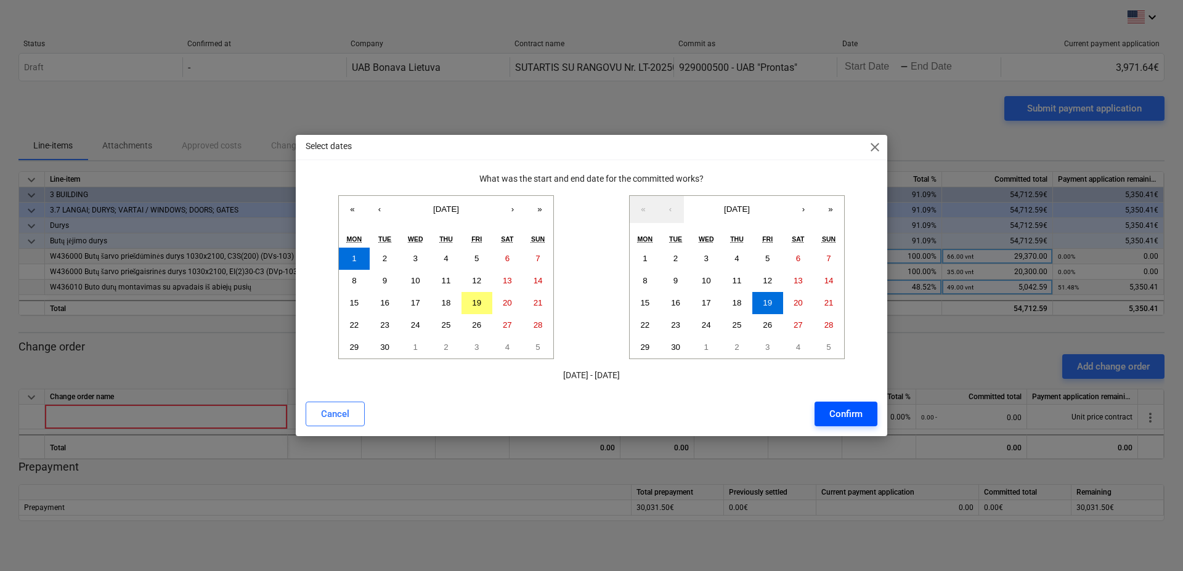  What do you see at coordinates (645, 325) in the screenshot?
I see `abbr: September 22, 2025` at bounding box center [645, 325].